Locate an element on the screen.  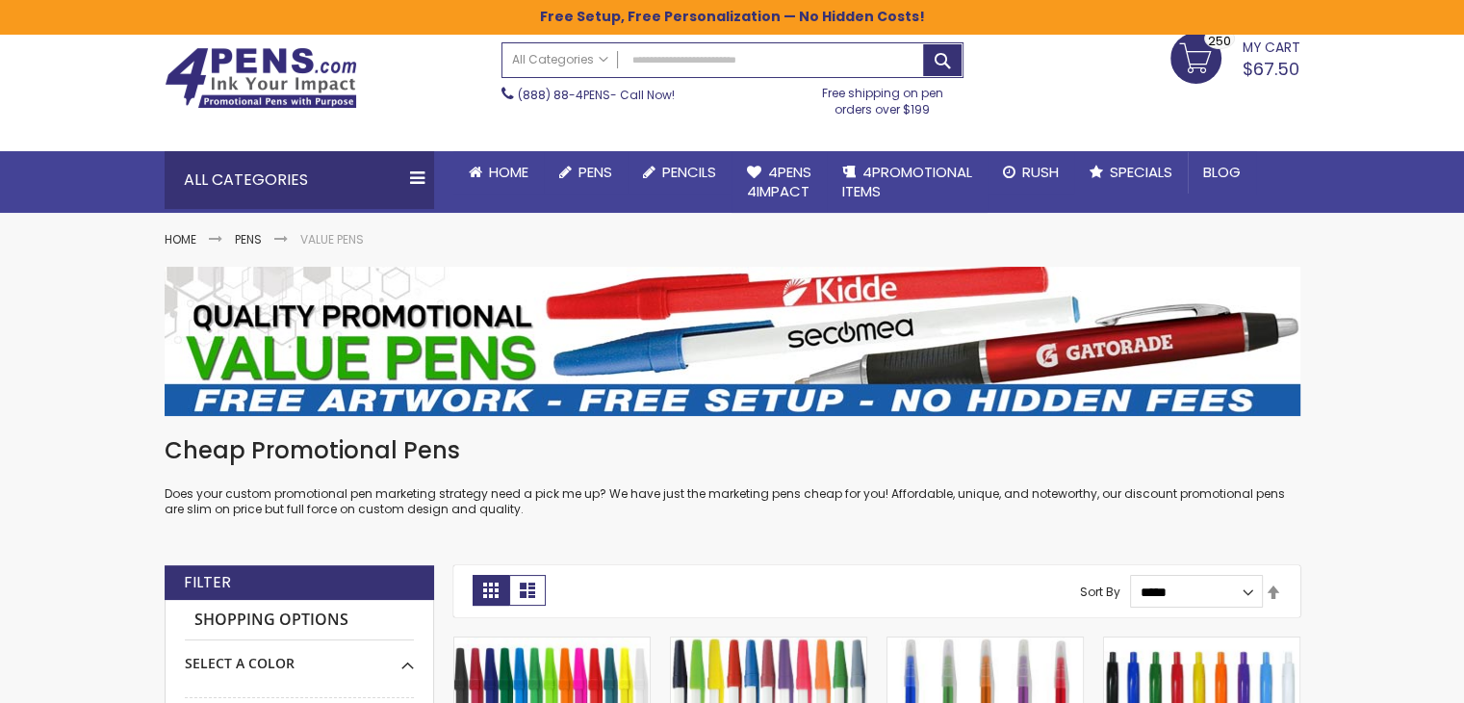
span: $67.50 is located at coordinates (1271, 68).